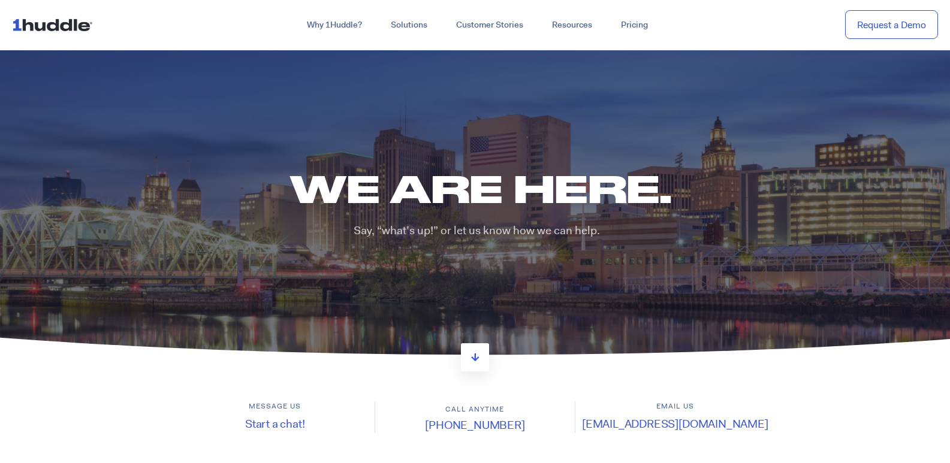 The image size is (950, 463). What do you see at coordinates (275, 424) in the screenshot?
I see `a: Start a chat!` at bounding box center [275, 424].